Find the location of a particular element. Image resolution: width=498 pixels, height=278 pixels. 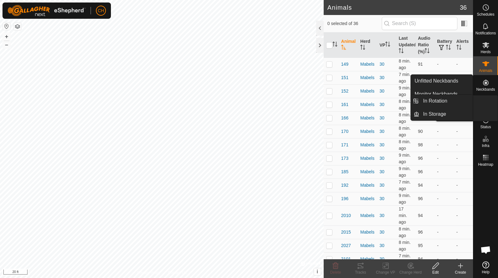

span: Sep 30, 2025 at 7:11 PM is located at coordinates (403, 215).